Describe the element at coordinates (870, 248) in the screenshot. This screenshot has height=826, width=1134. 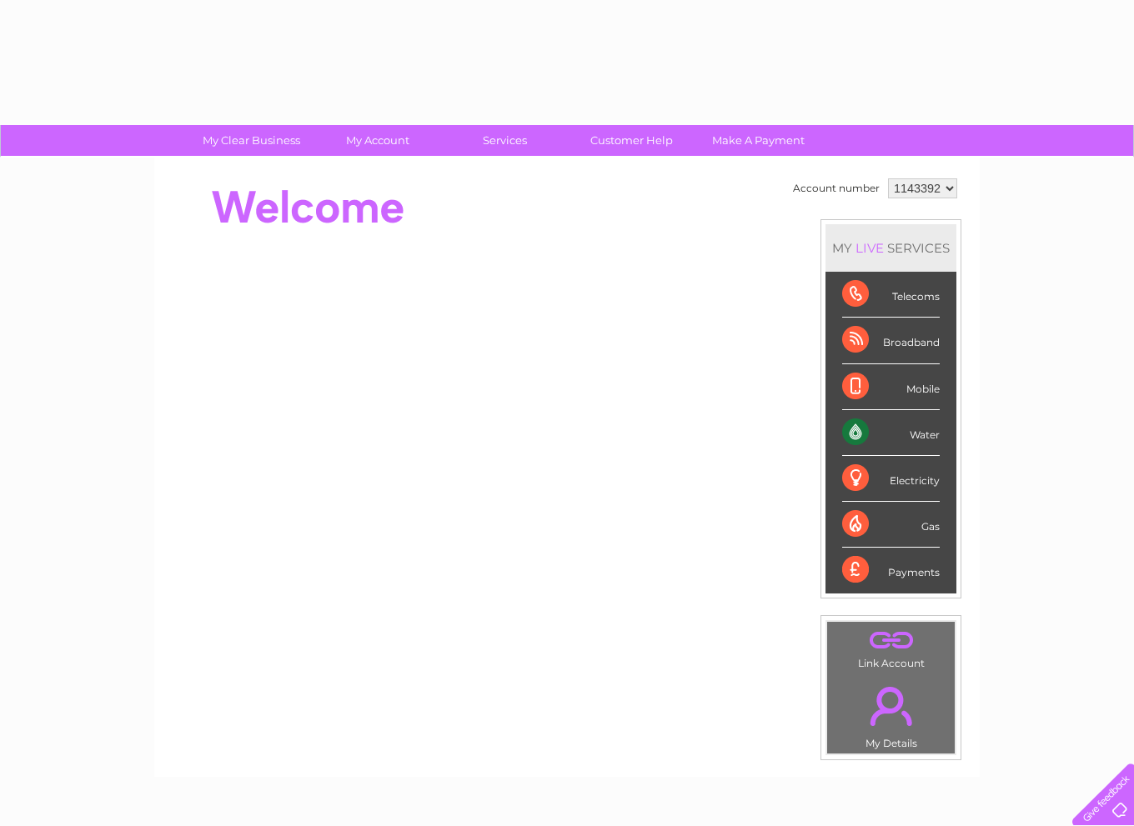
I see `div: LIVE` at that location.